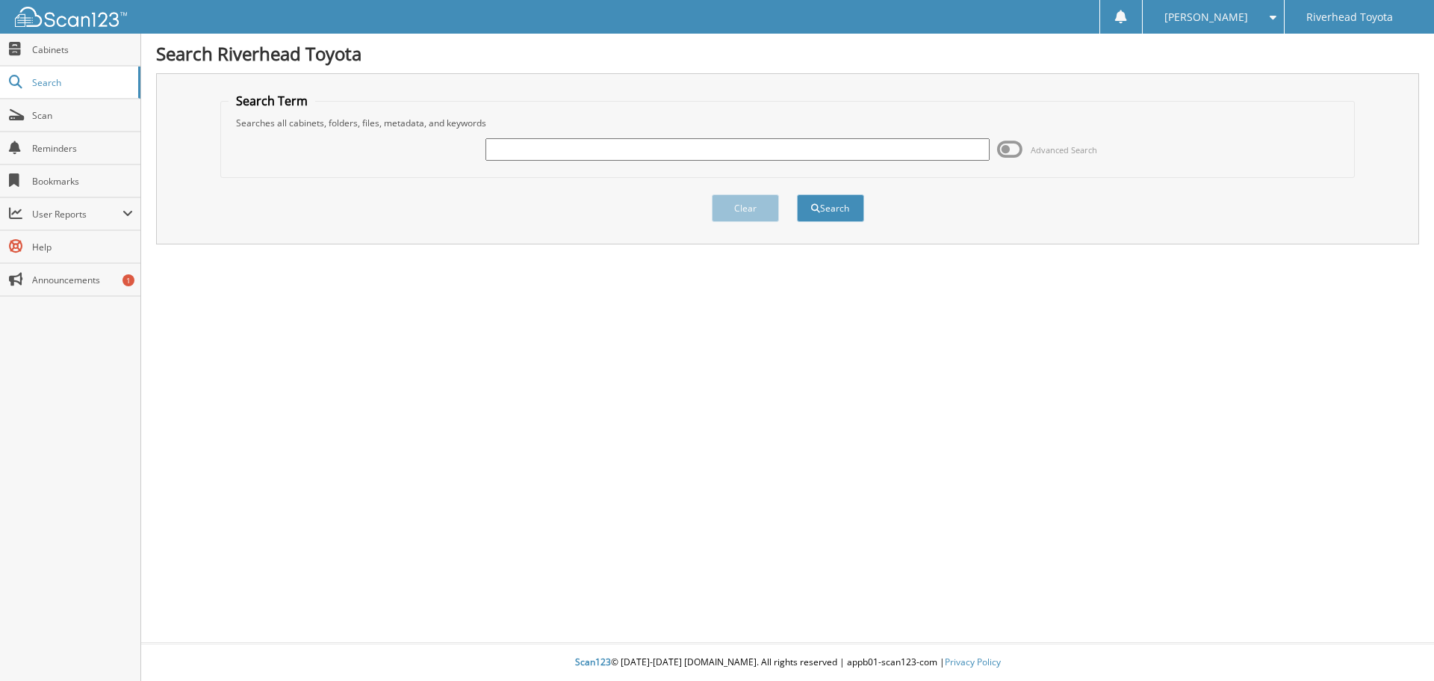 This screenshot has height=681, width=1434. Describe the element at coordinates (593, 661) in the screenshot. I see `span: Scan123` at that location.